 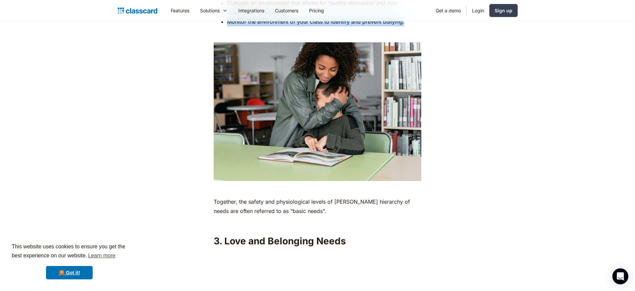 I want to click on a: dismiss cookie message, so click(x=69, y=273).